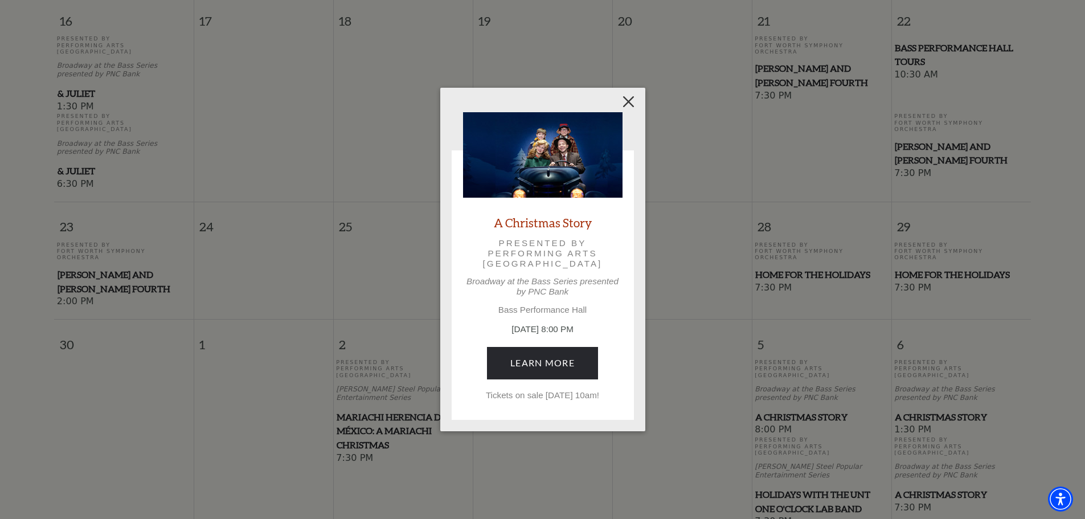 Image resolution: width=1085 pixels, height=519 pixels. I want to click on p: Broadway at the Bass Series presented by PNC Bank, so click(543, 287).